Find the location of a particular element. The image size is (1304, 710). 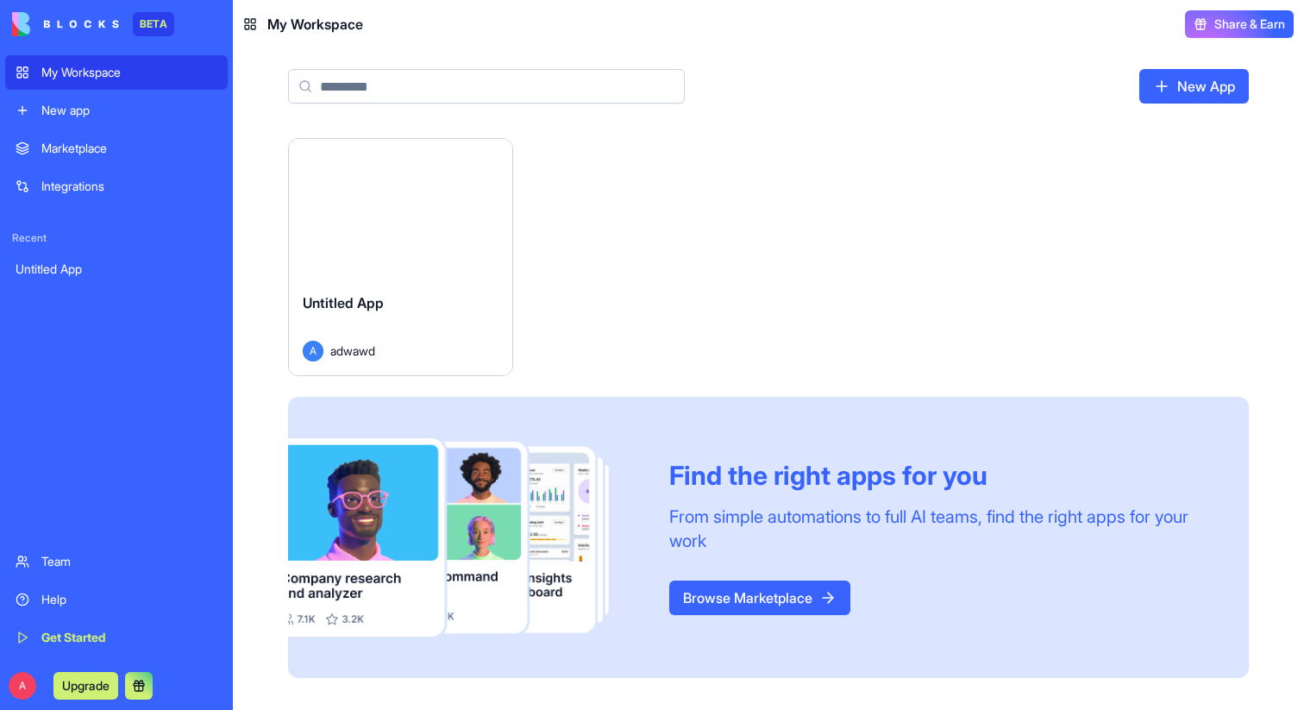

span: Recent is located at coordinates (116, 238).